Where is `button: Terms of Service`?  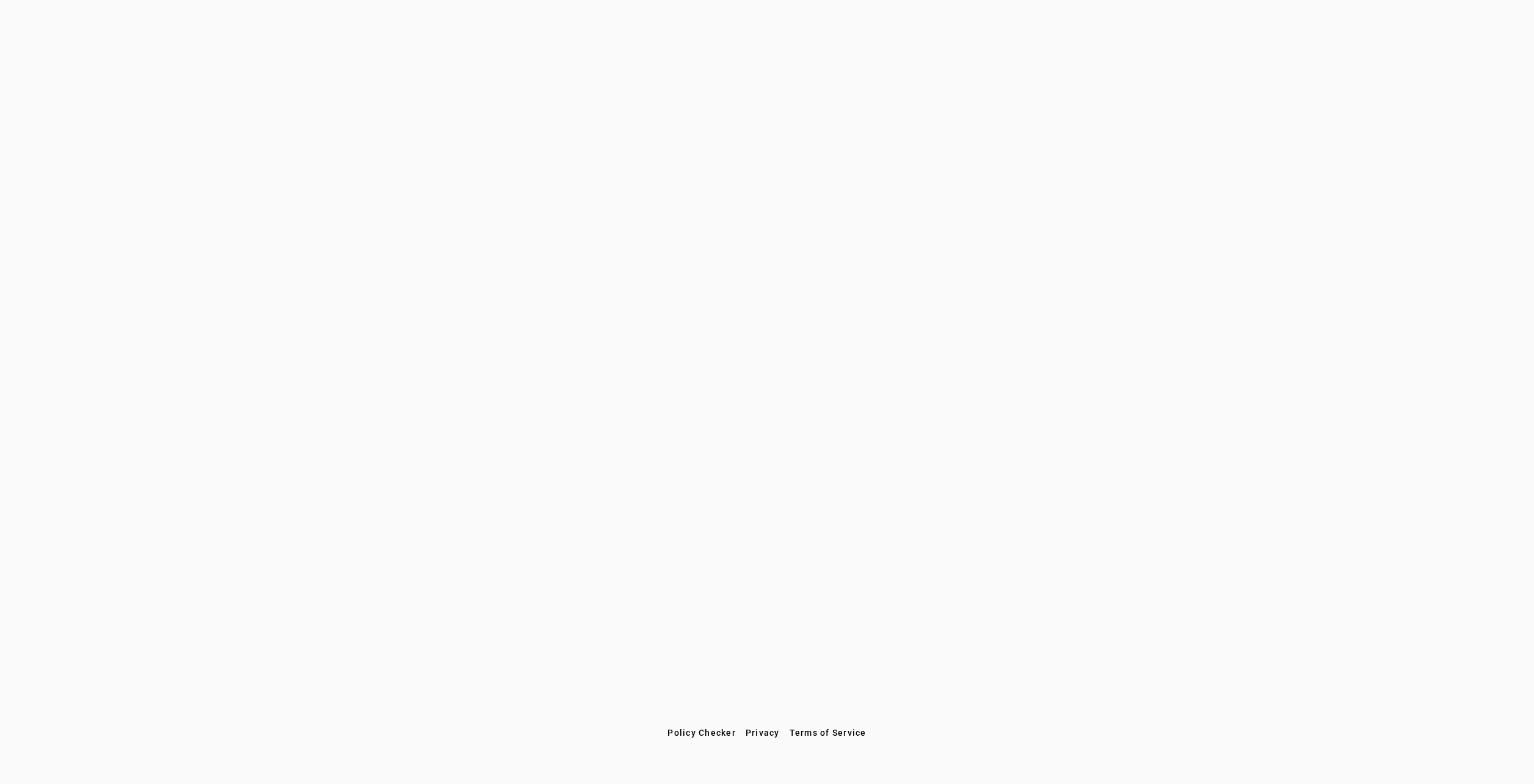
button: Terms of Service is located at coordinates (828, 733).